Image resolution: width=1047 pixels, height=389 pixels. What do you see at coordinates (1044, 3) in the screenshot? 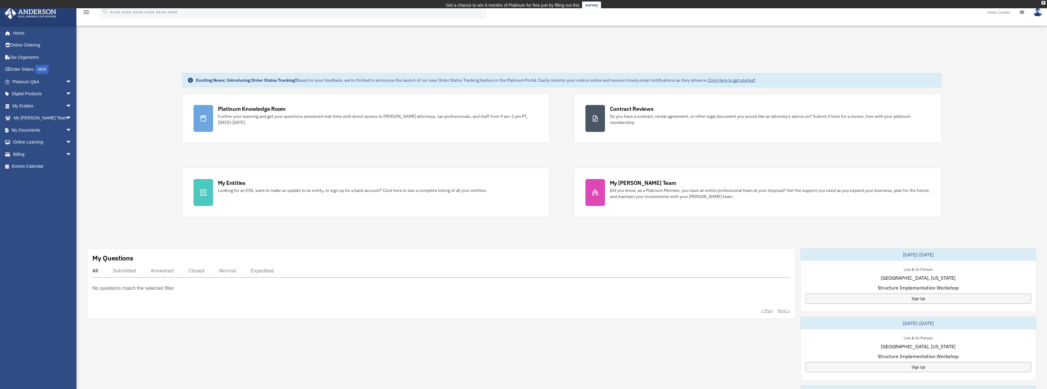
I see `div: close` at bounding box center [1044, 3].